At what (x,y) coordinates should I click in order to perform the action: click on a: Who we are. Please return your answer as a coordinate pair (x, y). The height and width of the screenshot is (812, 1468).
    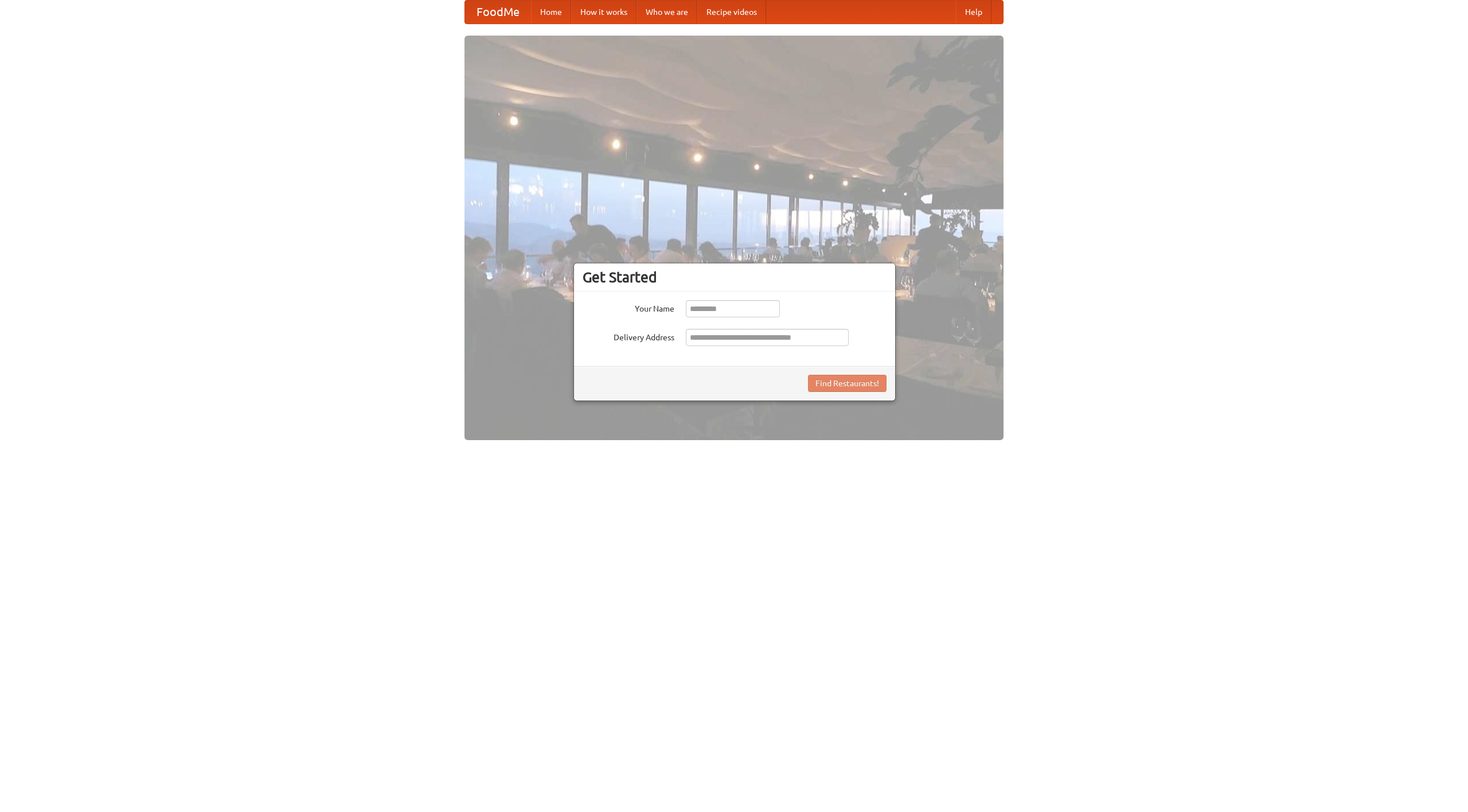
    Looking at the image, I should click on (667, 12).